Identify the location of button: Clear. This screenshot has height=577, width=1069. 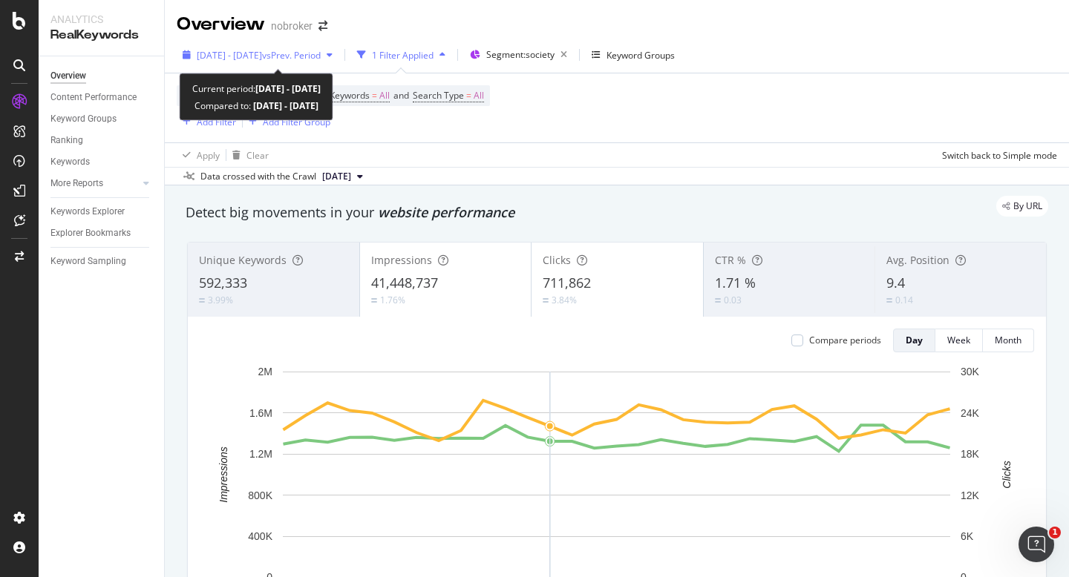
(247, 155).